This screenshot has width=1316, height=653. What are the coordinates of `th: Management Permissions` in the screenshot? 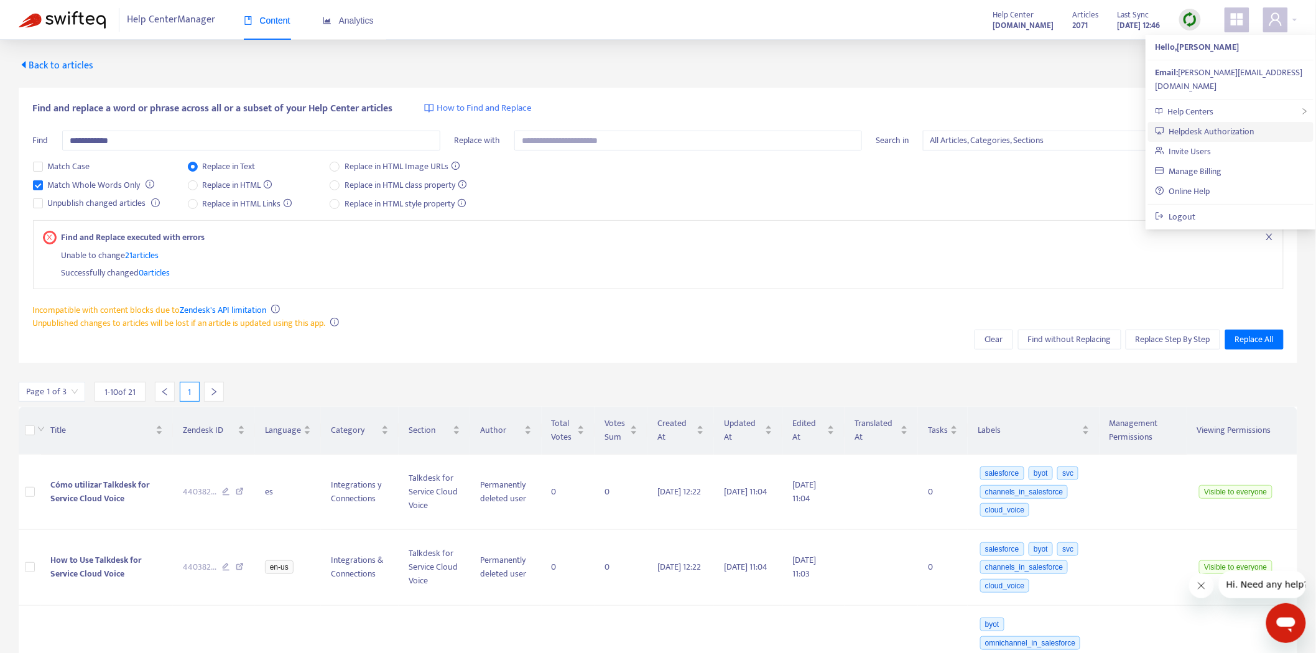 It's located at (1143, 430).